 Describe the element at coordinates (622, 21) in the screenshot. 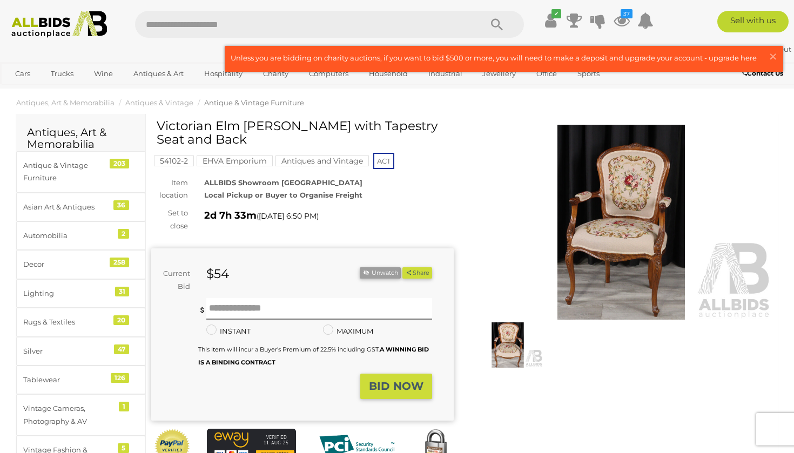

I see `a: 37` at that location.